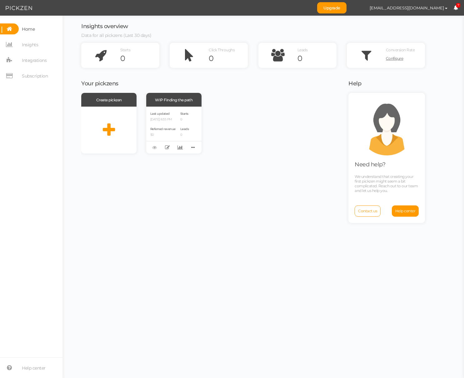 This screenshot has width=464, height=378. I want to click on span: Insights, so click(30, 45).